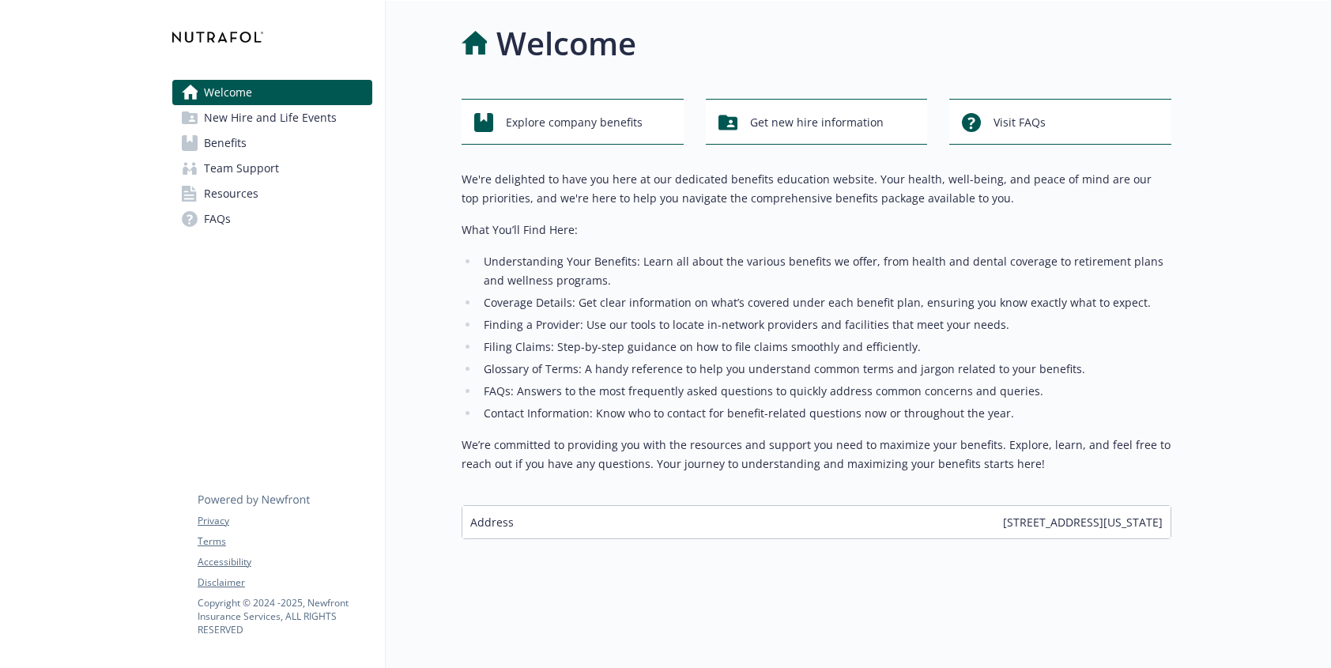 The image size is (1331, 668). Describe the element at coordinates (284, 521) in the screenshot. I see `a: Privacy` at that location.